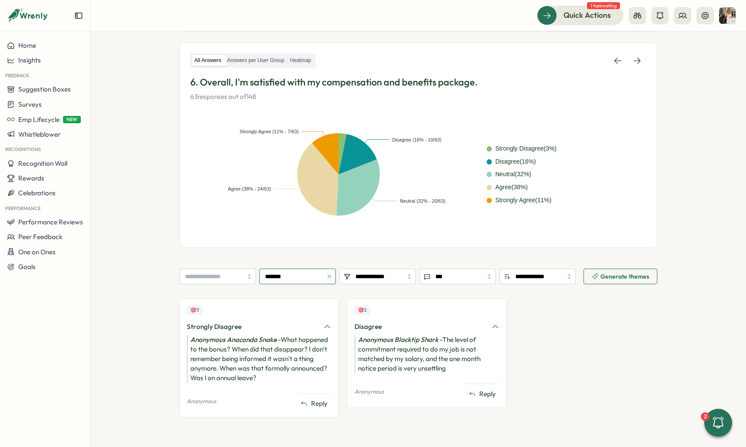 The height and width of the screenshot is (447, 746). What do you see at coordinates (513, 175) in the screenshot?
I see `div: Neutral ( 32 %)` at bounding box center [513, 175].